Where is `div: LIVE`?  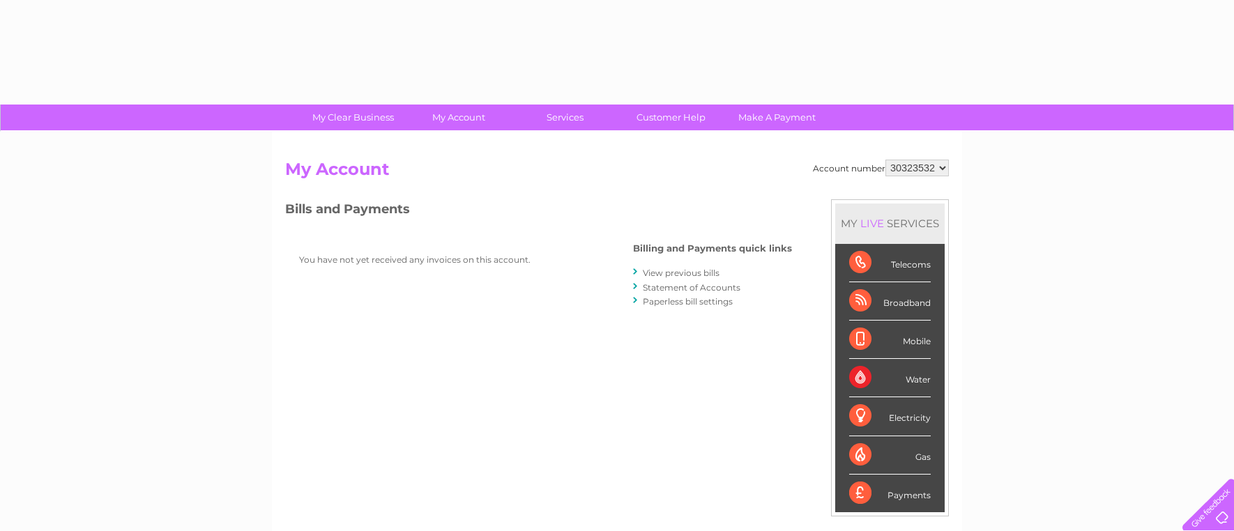
div: LIVE is located at coordinates (872, 223).